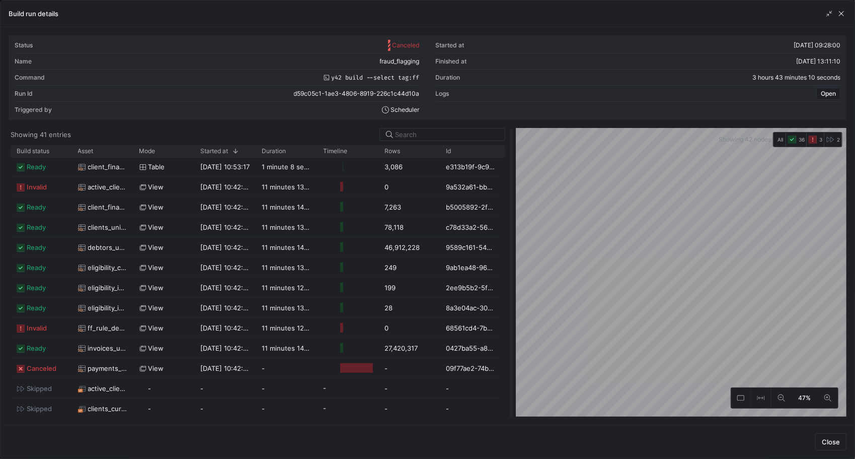  What do you see at coordinates (802, 139) in the screenshot?
I see `span: 36` at bounding box center [802, 139].